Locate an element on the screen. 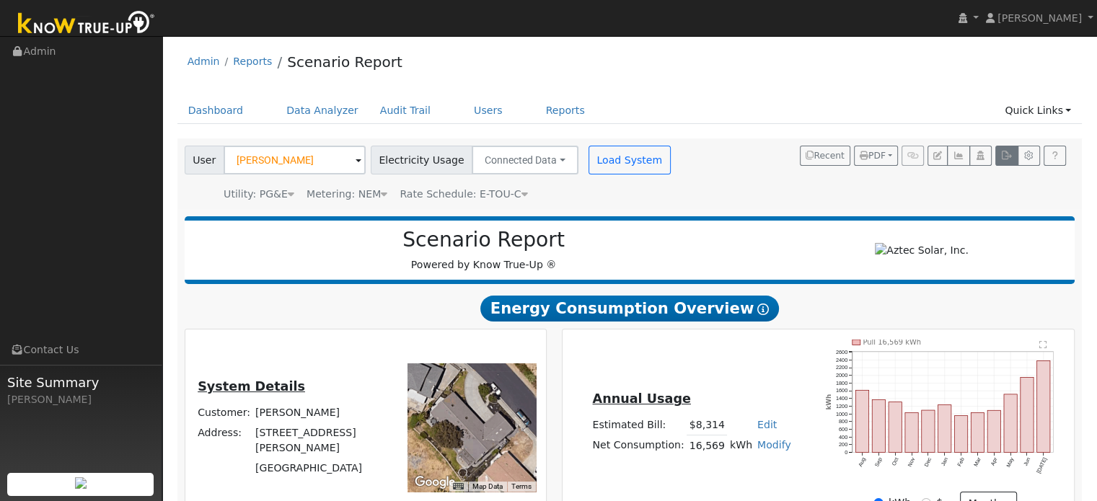  span: Site Summary is located at coordinates (81, 382).